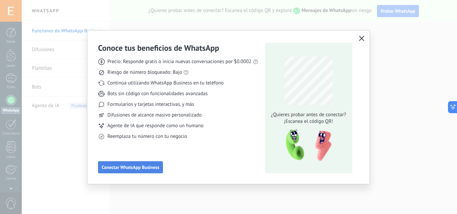 This screenshot has width=457, height=214. Describe the element at coordinates (155, 126) in the screenshot. I see `span: Agente de IA que responde como un humano` at that location.